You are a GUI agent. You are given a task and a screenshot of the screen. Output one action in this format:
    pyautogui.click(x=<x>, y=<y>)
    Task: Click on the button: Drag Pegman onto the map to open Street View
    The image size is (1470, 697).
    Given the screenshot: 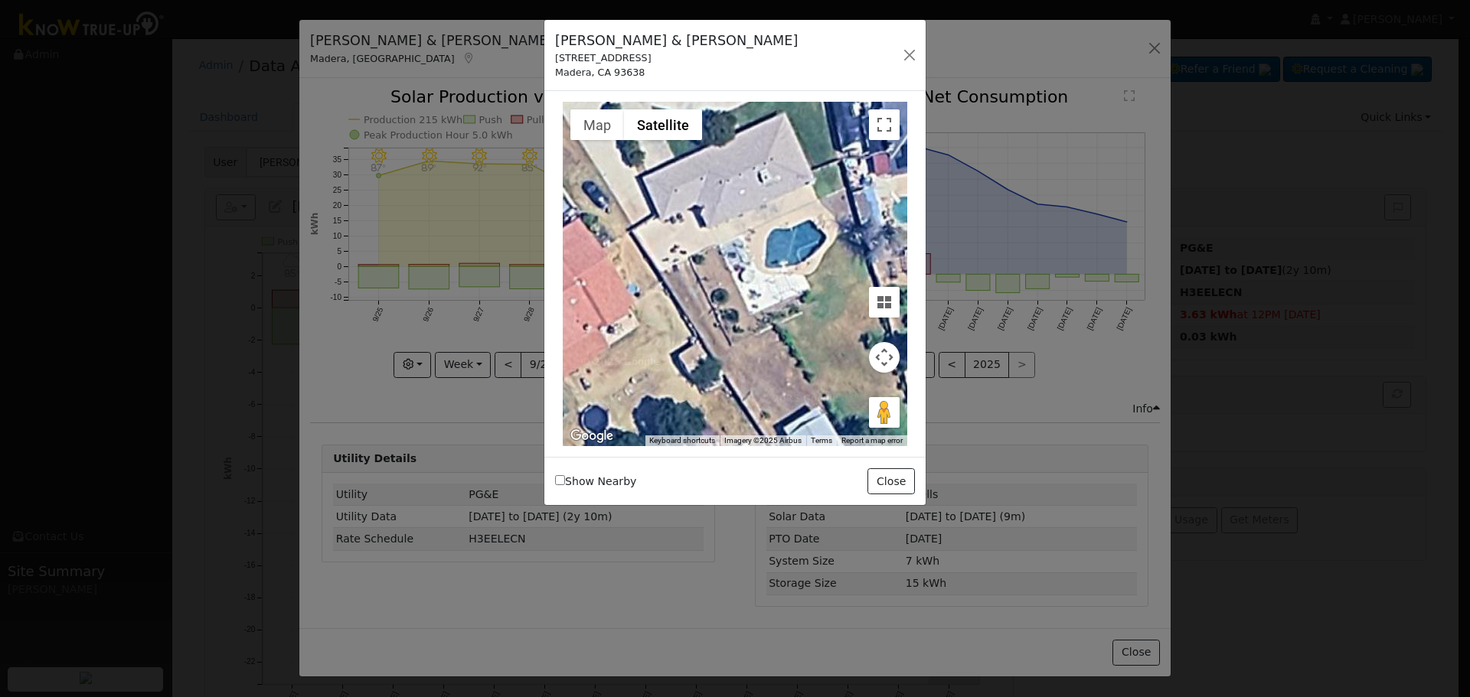 What is the action you would take?
    pyautogui.click(x=884, y=413)
    